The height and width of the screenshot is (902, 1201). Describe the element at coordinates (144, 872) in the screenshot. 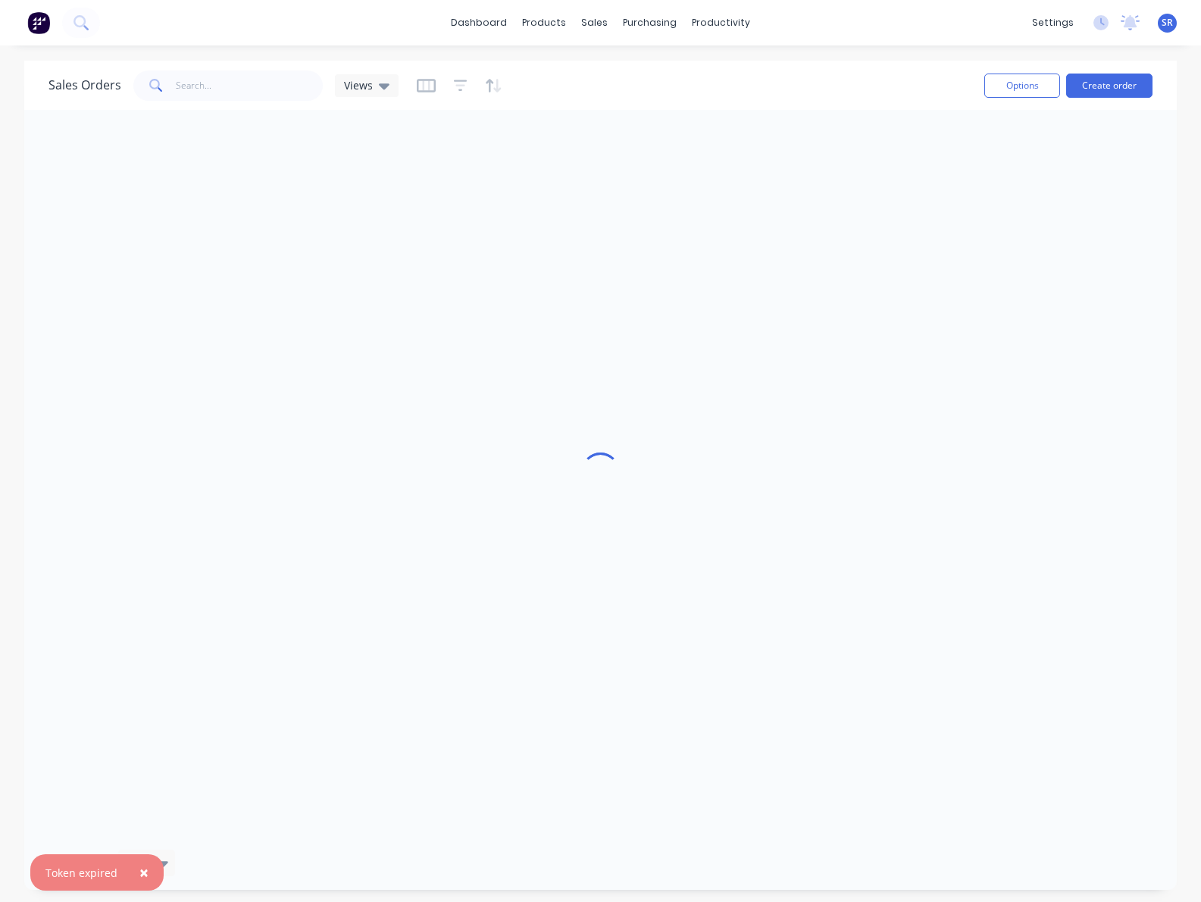

I see `button: Close` at that location.